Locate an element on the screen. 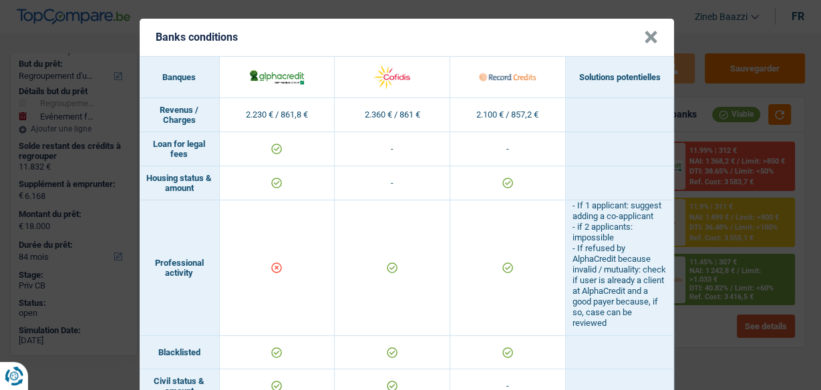 This screenshot has width=821, height=390. button: Close is located at coordinates (651, 37).